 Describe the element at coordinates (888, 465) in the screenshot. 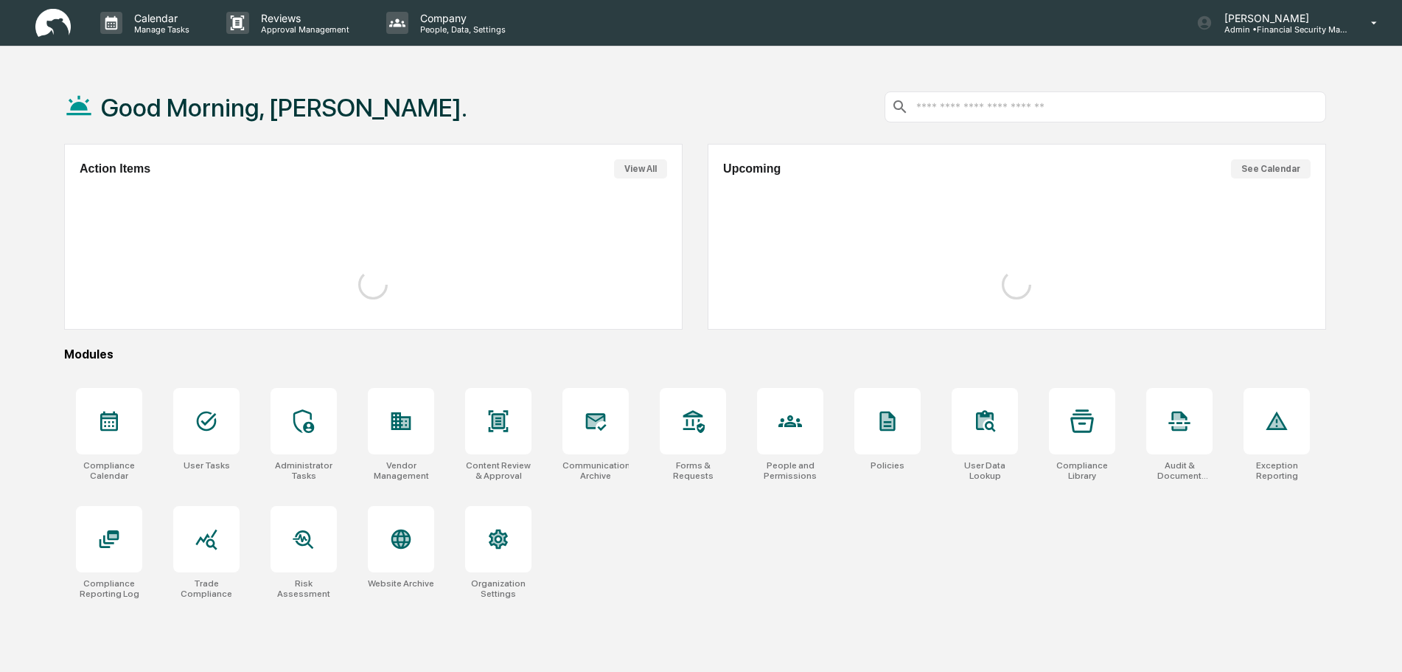

I see `div: Policies` at that location.